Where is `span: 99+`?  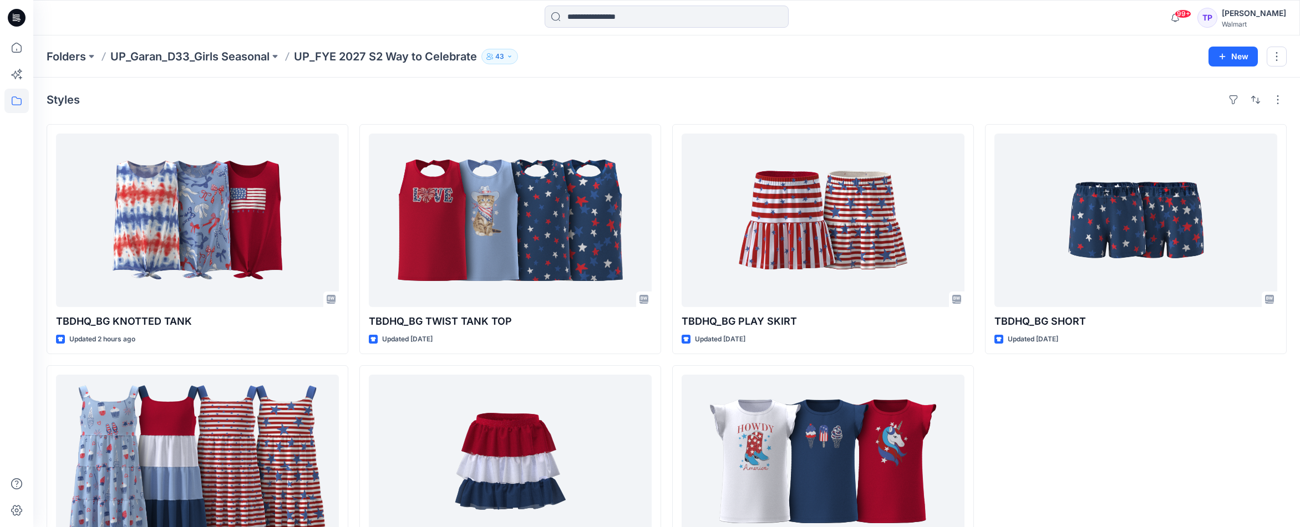
span: 99+ is located at coordinates (1183, 14).